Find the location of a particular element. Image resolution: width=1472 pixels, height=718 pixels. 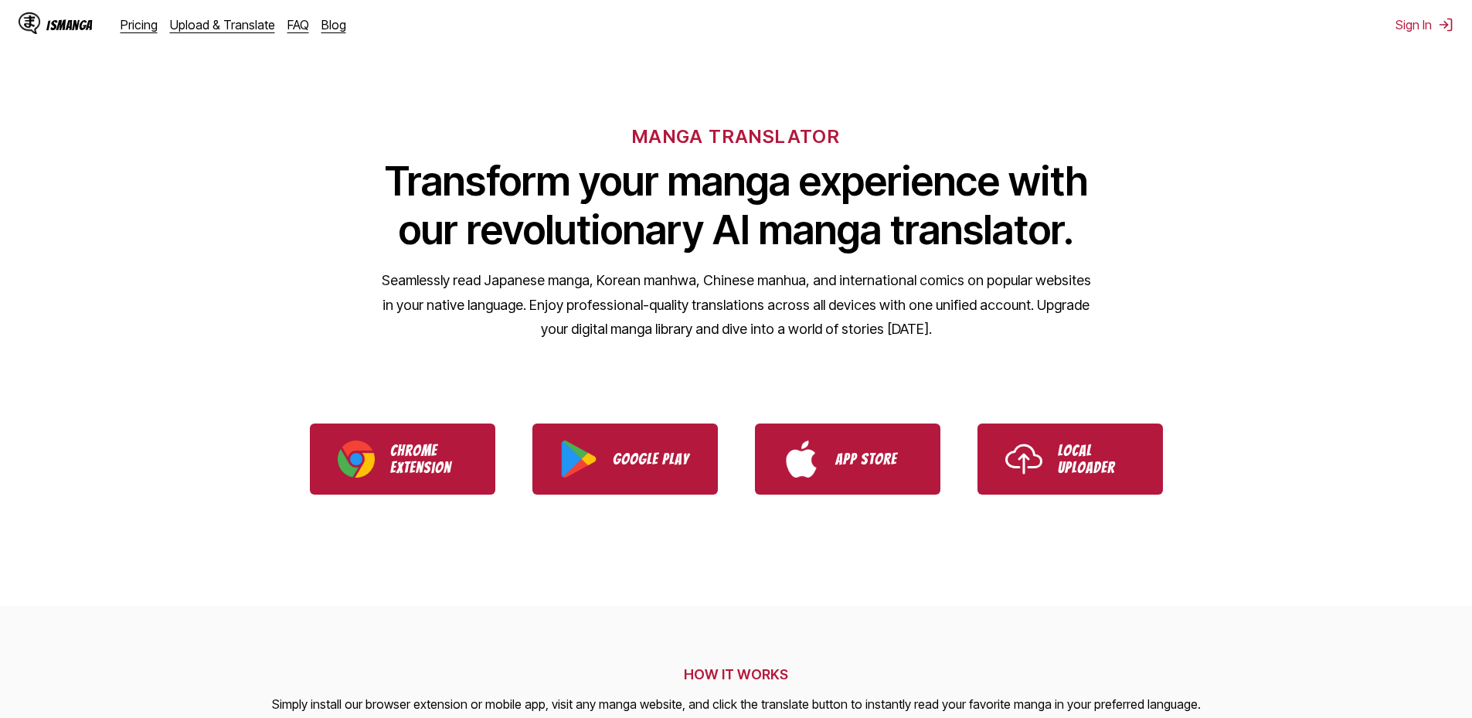

p: Google Play is located at coordinates (652, 459).